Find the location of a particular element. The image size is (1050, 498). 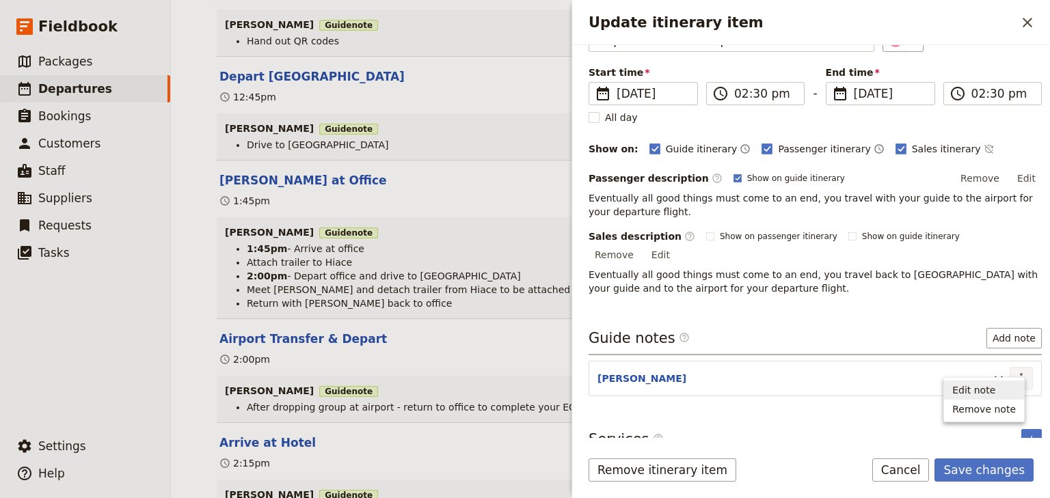

button: Time shown on guide itinerary is located at coordinates (745, 149).